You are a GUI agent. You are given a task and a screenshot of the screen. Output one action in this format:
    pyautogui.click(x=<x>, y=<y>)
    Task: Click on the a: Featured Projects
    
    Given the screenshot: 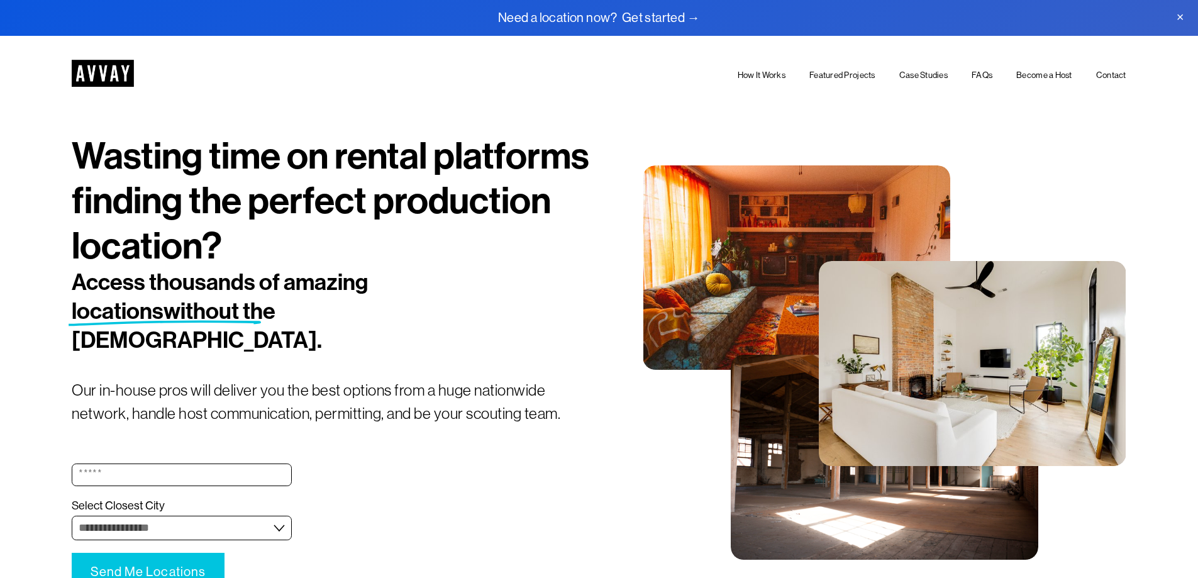 What is the action you would take?
    pyautogui.click(x=842, y=75)
    